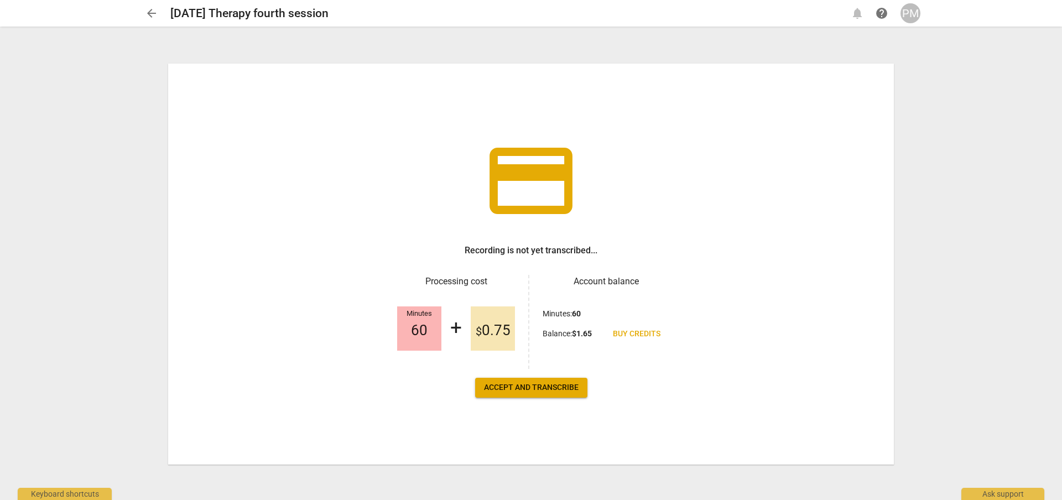 Image resolution: width=1062 pixels, height=500 pixels. What do you see at coordinates (531, 388) in the screenshot?
I see `span: Accept and transcribe` at bounding box center [531, 388].